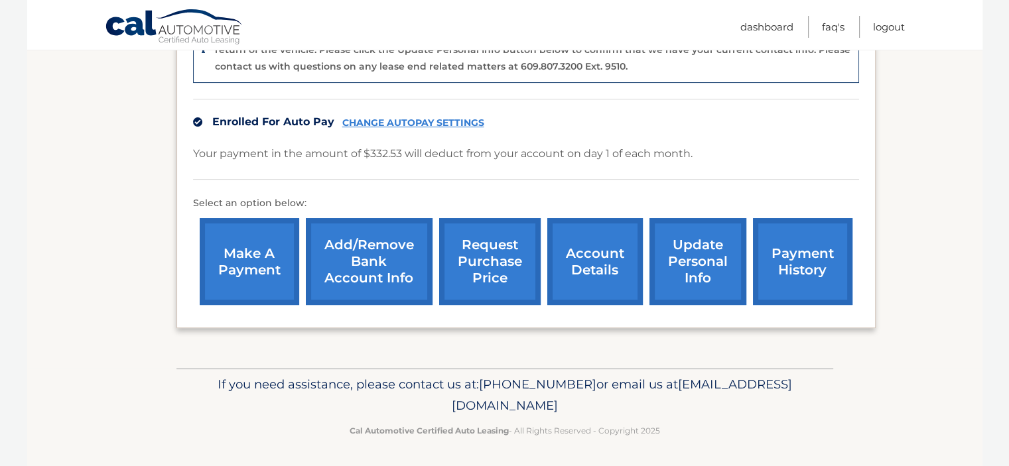 This screenshot has height=466, width=1009. What do you see at coordinates (526, 204) in the screenshot?
I see `p: Select an option below:` at bounding box center [526, 204].